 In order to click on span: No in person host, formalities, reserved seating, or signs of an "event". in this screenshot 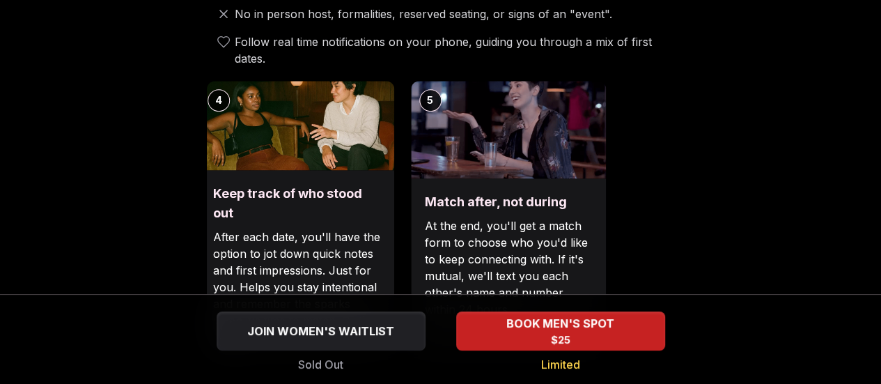, I will do `click(423, 14)`.